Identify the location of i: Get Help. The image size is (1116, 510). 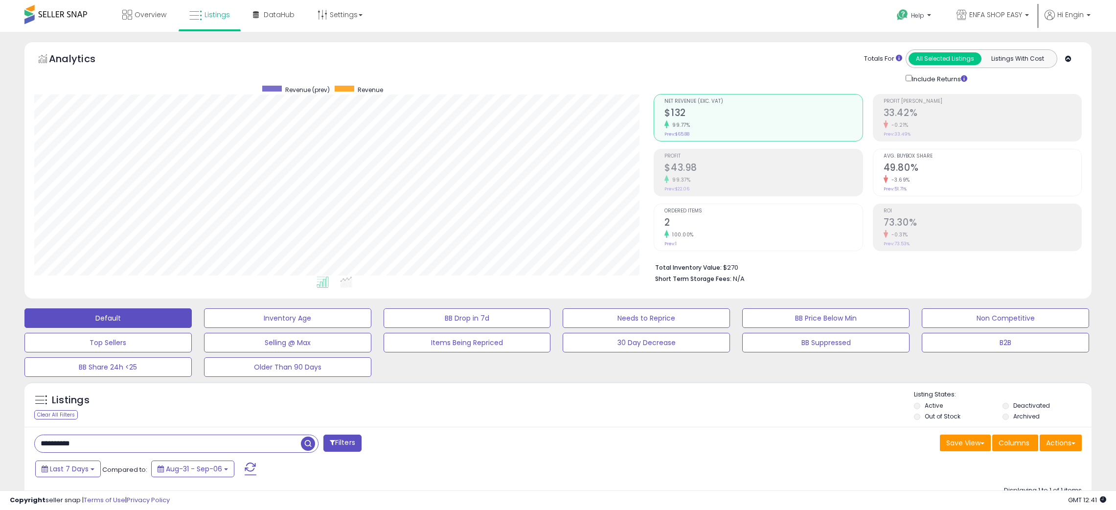
(902, 15).